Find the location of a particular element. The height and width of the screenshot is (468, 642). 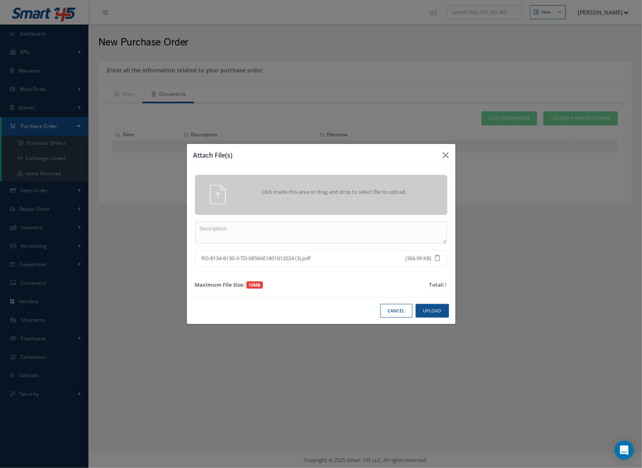

span: RO-8134-8130-3-TD-0856AE1801012024 (3).pdf is located at coordinates (291, 259).